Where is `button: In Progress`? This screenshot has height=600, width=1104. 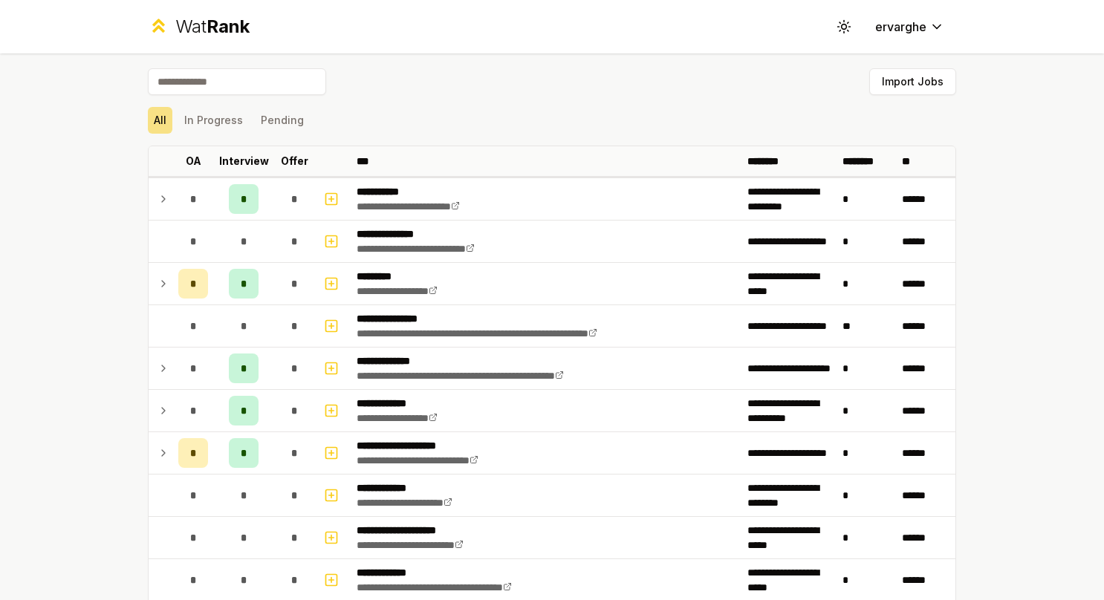 button: In Progress is located at coordinates (213, 120).